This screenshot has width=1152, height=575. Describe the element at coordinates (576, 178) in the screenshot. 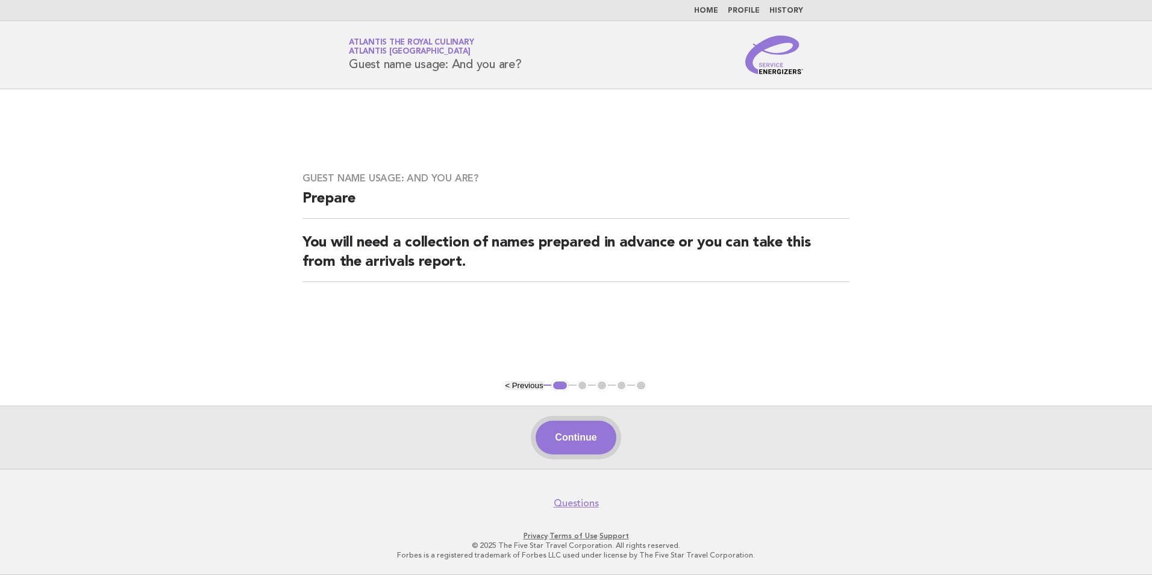

I see `h3: Guest name usage: And you are?` at that location.